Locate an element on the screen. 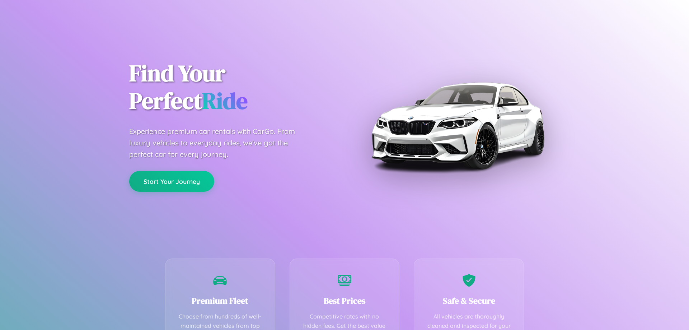 This screenshot has height=330, width=689. span: Ride is located at coordinates (225, 101).